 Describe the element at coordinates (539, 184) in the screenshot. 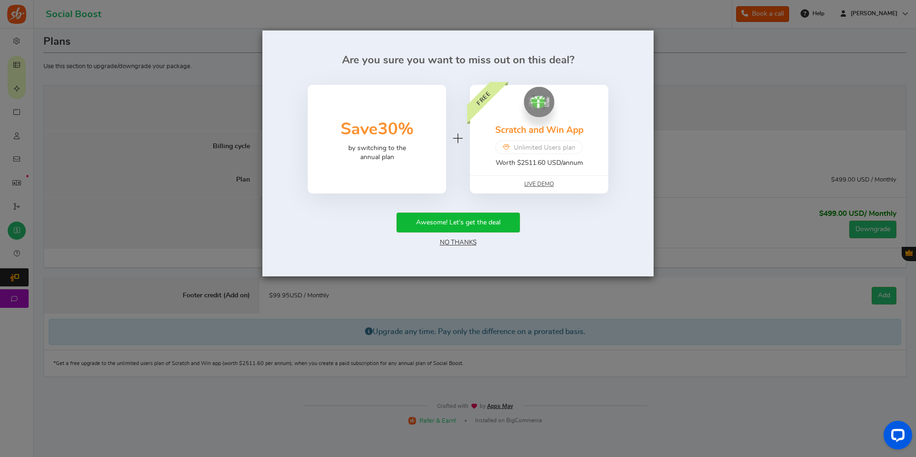

I see `a: Live Demo` at that location.